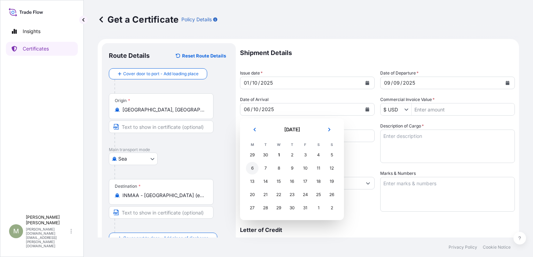 Image resolution: width=533 pixels, height=257 pixels. What do you see at coordinates (265, 208) in the screenshot?
I see `div: Tuesday 28 October 2025` at bounding box center [265, 208].